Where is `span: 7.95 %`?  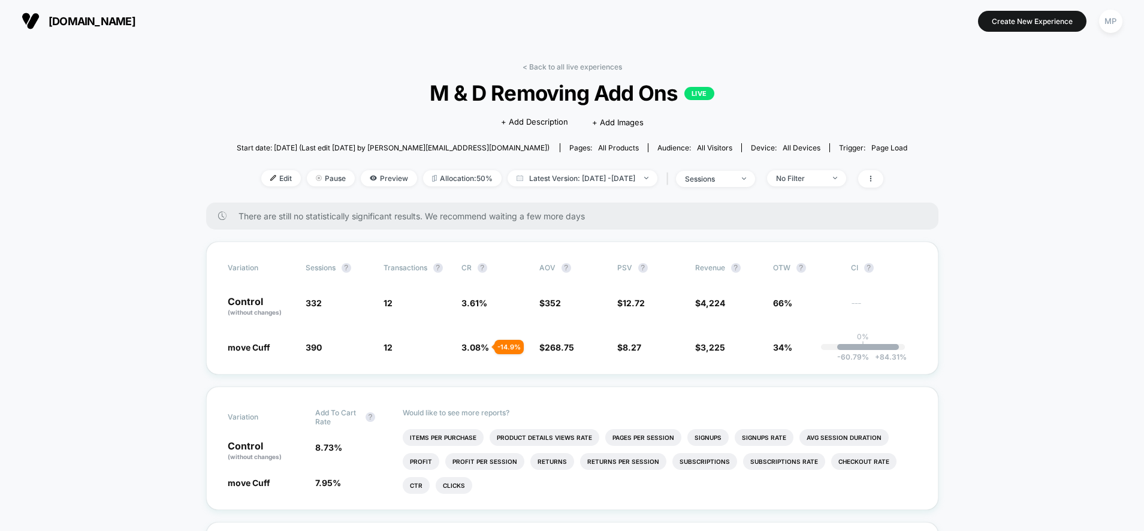 span: 7.95 % is located at coordinates (328, 482).